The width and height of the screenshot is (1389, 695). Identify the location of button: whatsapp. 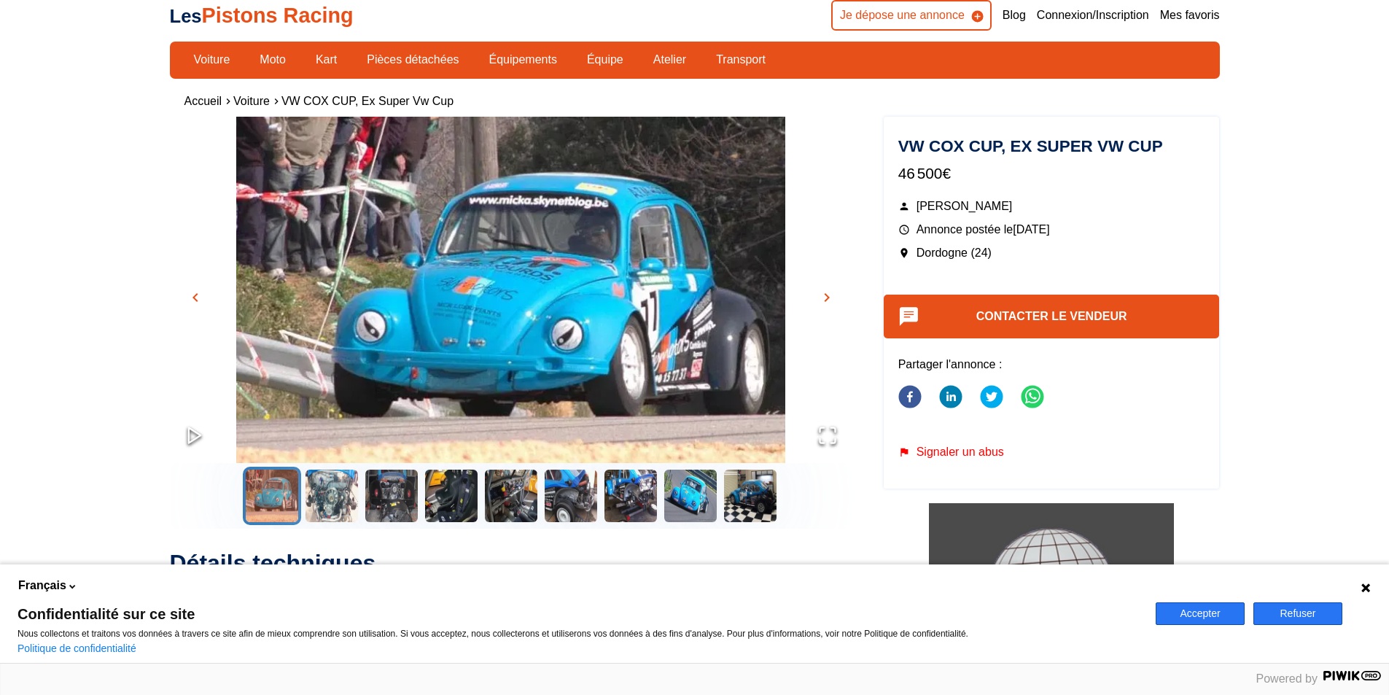
(1032, 398).